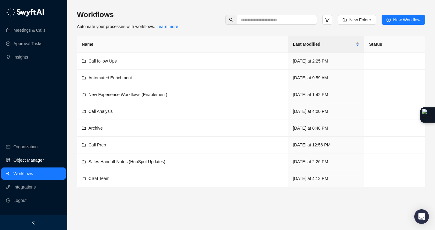  I want to click on a: Insights, so click(21, 57).